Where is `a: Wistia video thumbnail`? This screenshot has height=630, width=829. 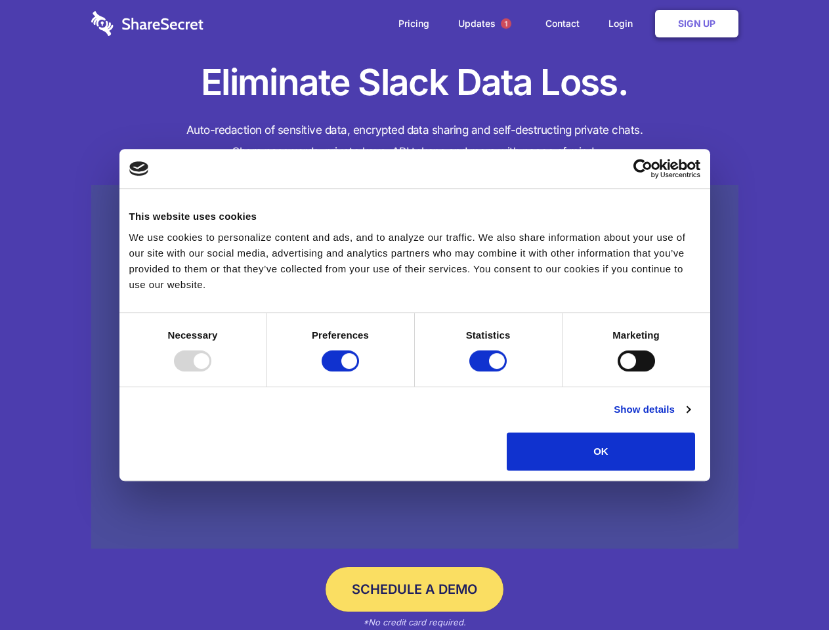
a: Wistia video thumbnail is located at coordinates (415, 367).